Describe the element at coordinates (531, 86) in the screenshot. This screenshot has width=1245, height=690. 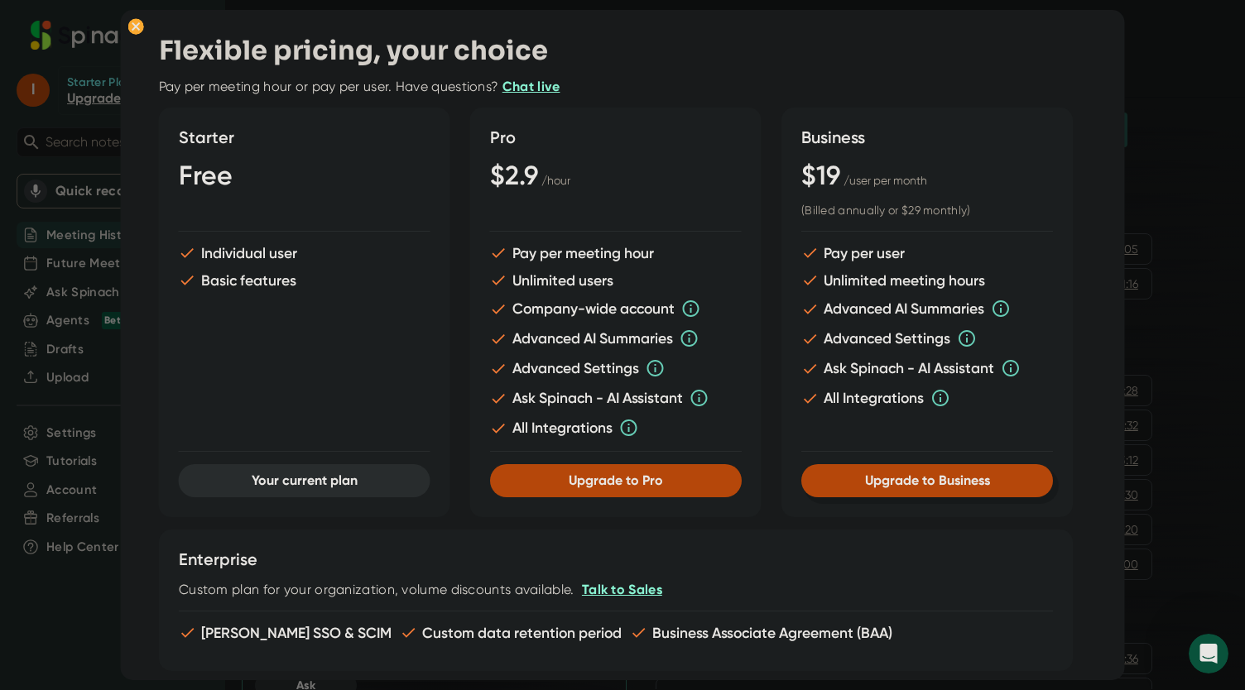
I see `a: Chat live` at that location.